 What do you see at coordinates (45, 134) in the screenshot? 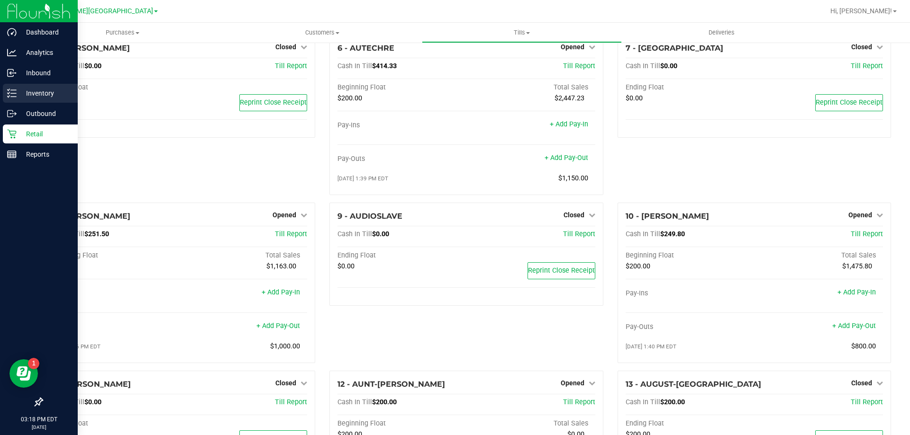
I see `p: Retail` at bounding box center [45, 134].